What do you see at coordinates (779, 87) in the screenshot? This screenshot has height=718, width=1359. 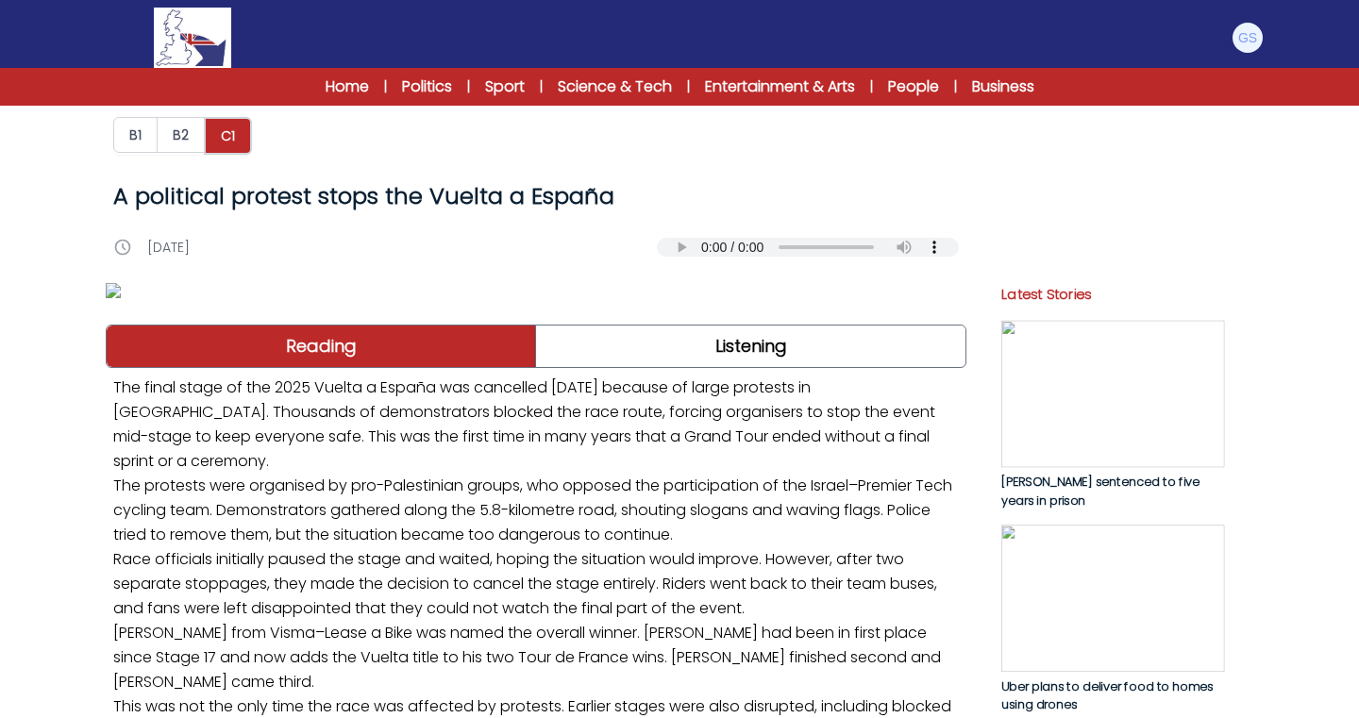 I see `a: Entertainment & Arts` at bounding box center [779, 87].